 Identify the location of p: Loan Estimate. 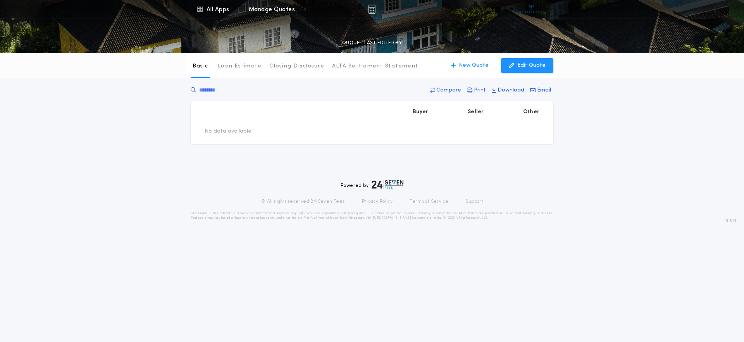
(240, 66).